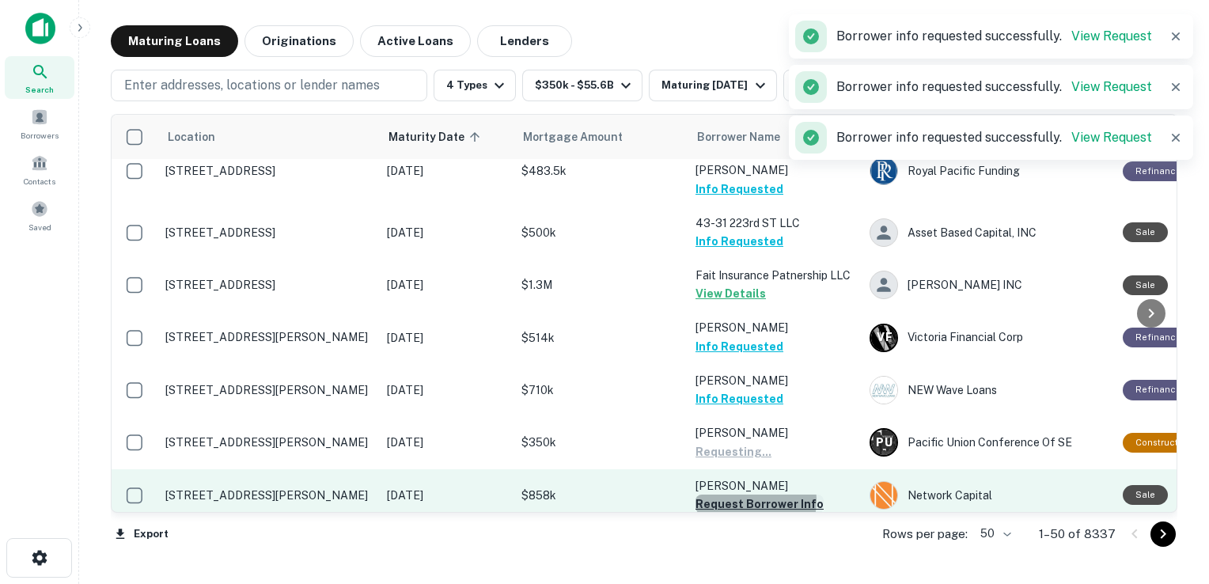 This screenshot has width=1209, height=584. What do you see at coordinates (988, 338) in the screenshot?
I see `div: Victoria Financial Corp` at bounding box center [988, 338].